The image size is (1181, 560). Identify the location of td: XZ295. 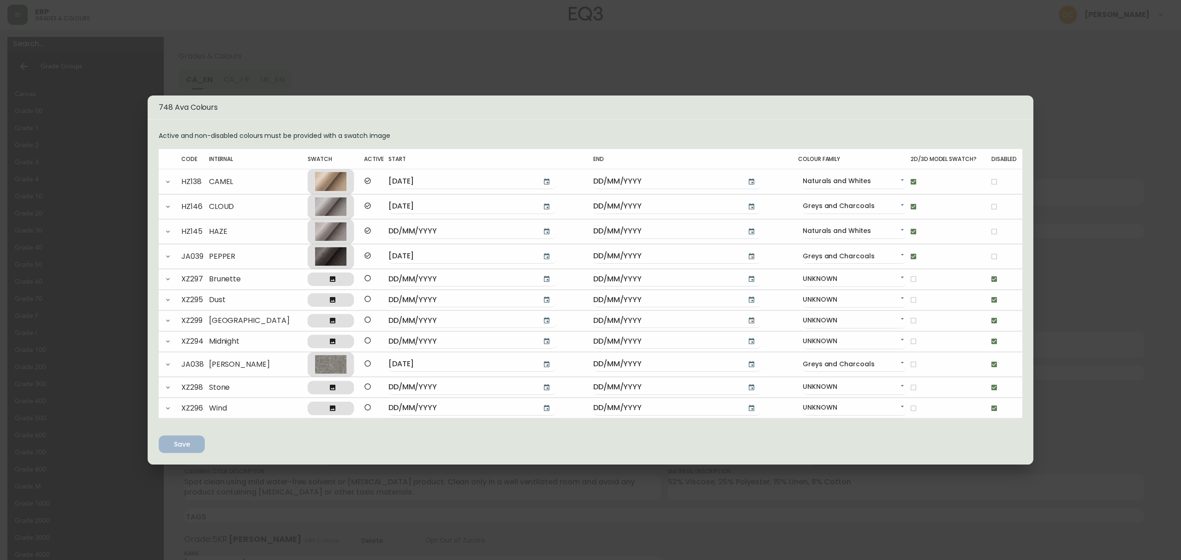
(195, 300).